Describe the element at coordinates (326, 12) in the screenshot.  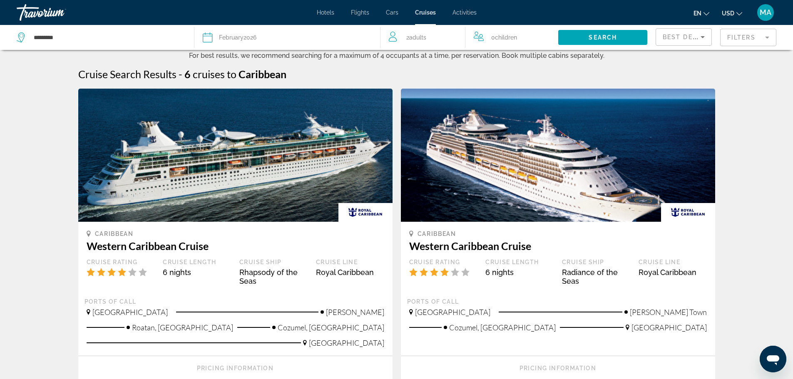
I see `a: Hotels` at that location.